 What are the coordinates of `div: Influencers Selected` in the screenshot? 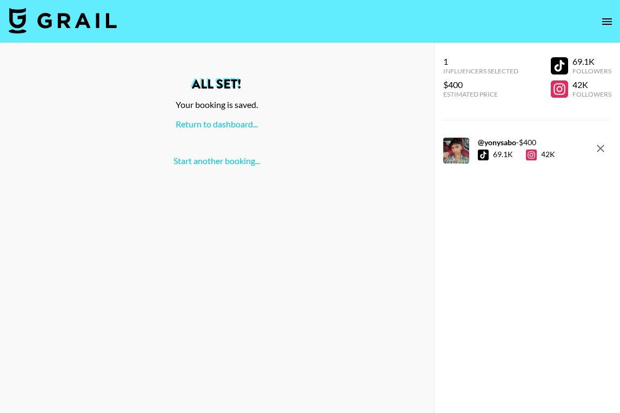 It's located at (480, 71).